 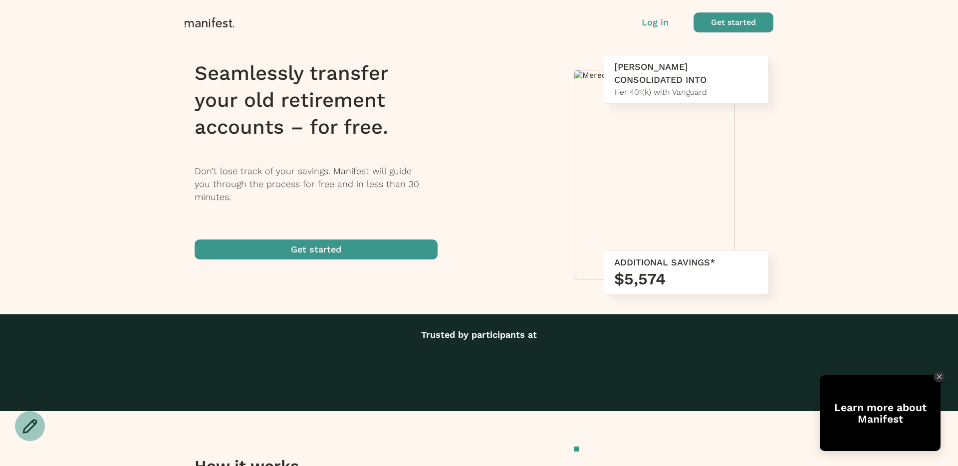 I want to click on button: Log in, so click(x=655, y=22).